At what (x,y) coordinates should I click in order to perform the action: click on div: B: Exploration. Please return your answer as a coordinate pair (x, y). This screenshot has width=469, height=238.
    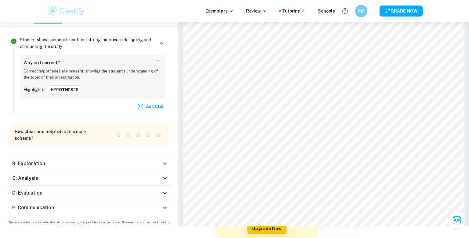
    Looking at the image, I should click on (89, 164).